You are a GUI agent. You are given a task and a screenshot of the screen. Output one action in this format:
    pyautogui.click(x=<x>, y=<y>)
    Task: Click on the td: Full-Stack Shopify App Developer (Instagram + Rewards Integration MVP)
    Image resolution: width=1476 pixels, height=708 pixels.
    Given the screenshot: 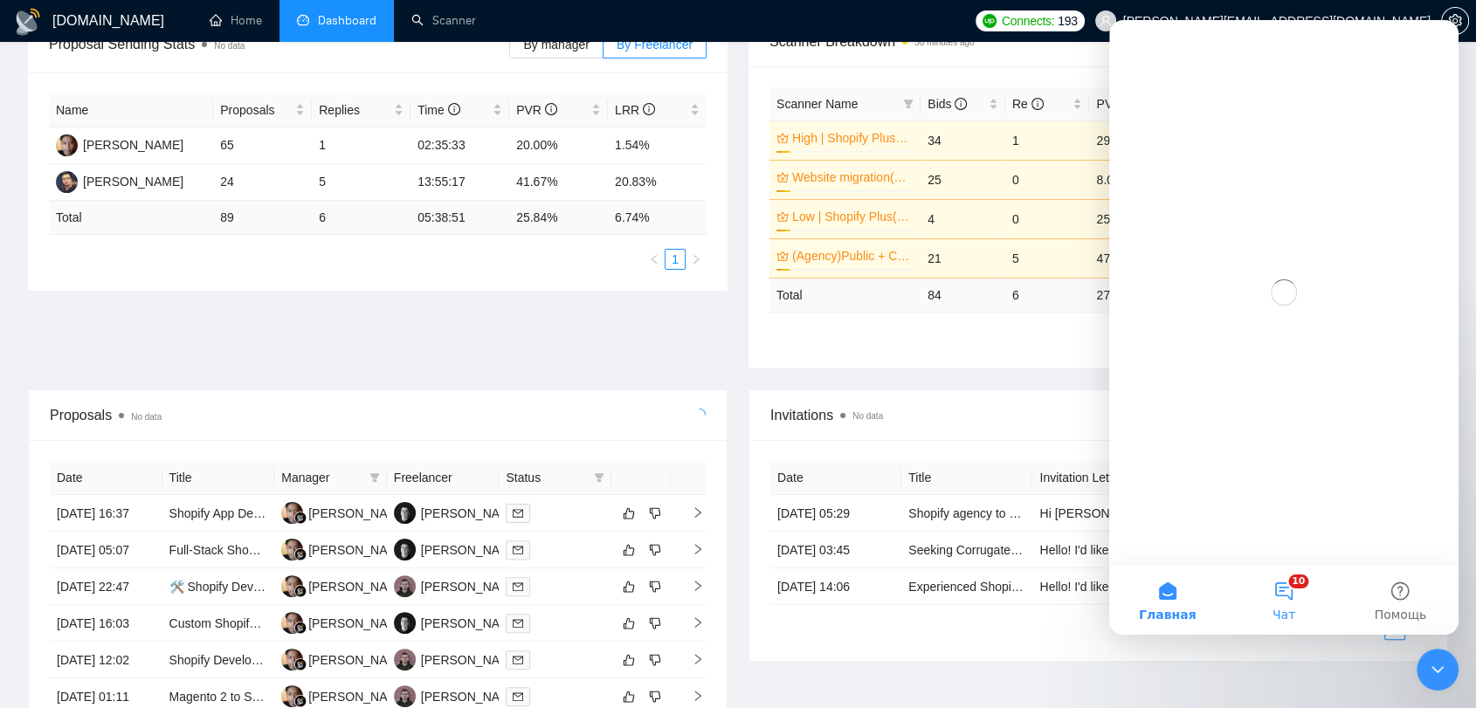 What is the action you would take?
    pyautogui.click(x=218, y=550)
    